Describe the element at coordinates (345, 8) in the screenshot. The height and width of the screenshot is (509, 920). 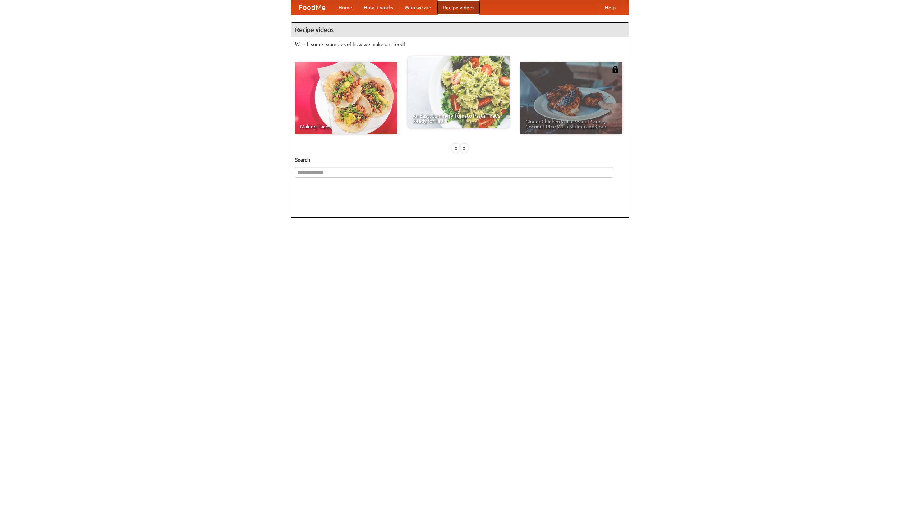
I see `a: Home` at that location.